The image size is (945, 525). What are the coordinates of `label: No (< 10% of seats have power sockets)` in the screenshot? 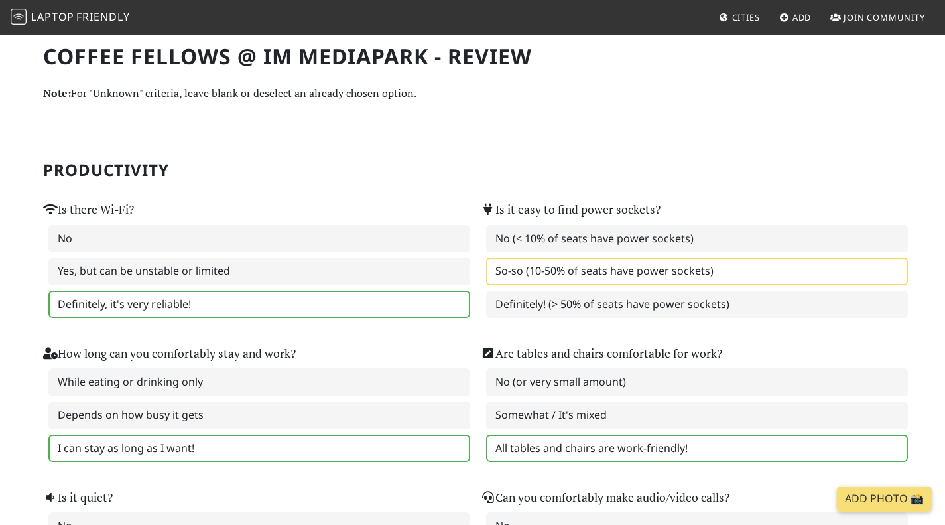 It's located at (697, 239).